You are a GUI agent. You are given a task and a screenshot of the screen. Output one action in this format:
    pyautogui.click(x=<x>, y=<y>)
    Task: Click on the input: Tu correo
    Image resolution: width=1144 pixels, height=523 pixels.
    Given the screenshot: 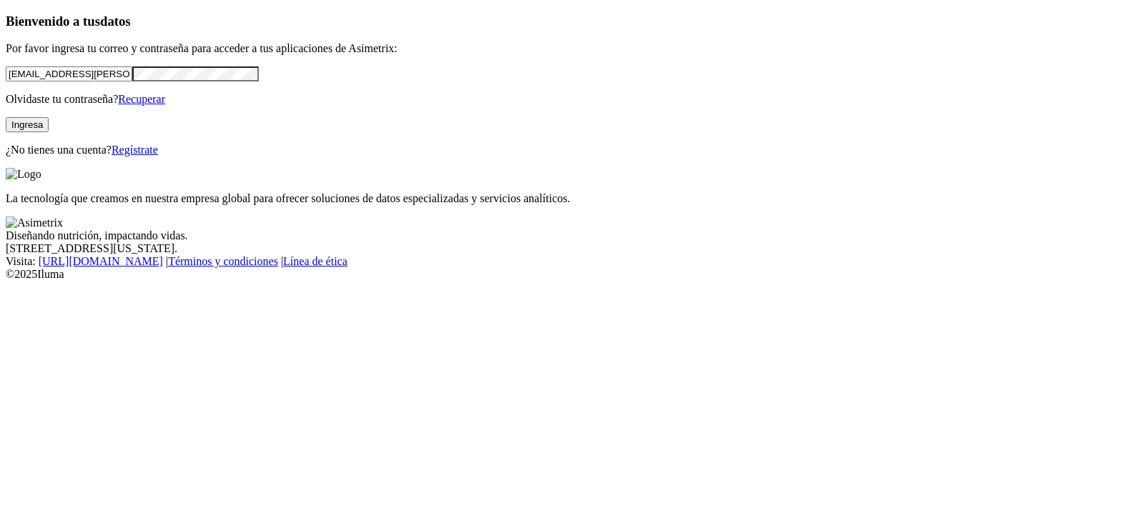 What is the action you would take?
    pyautogui.click(x=69, y=74)
    